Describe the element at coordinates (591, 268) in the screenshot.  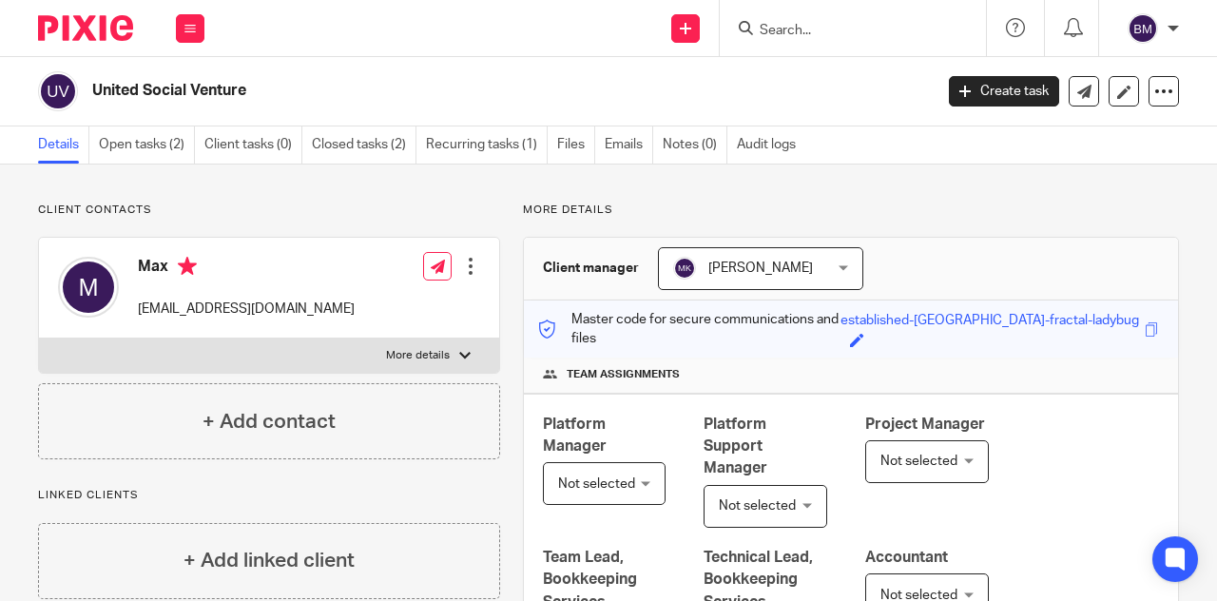
I see `h3: Client manager` at that location.